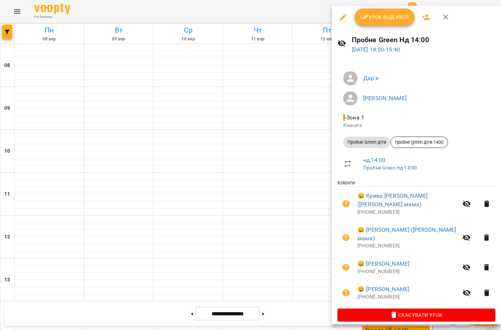 The height and width of the screenshot is (330, 501). What do you see at coordinates (385, 17) in the screenshot?
I see `span: Урок відбувся` at bounding box center [385, 17].